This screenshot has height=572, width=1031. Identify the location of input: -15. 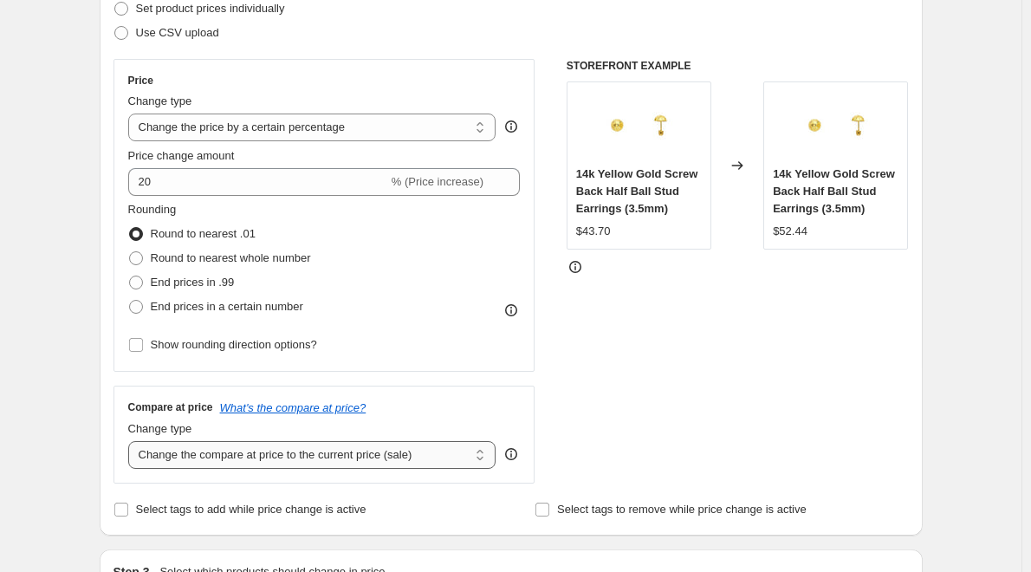
(258, 182).